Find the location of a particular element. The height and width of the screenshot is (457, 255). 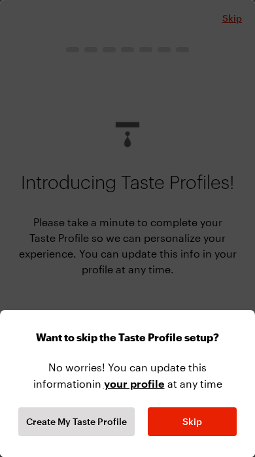

p: Want to skip the Taste Profile setup? is located at coordinates (128, 338).